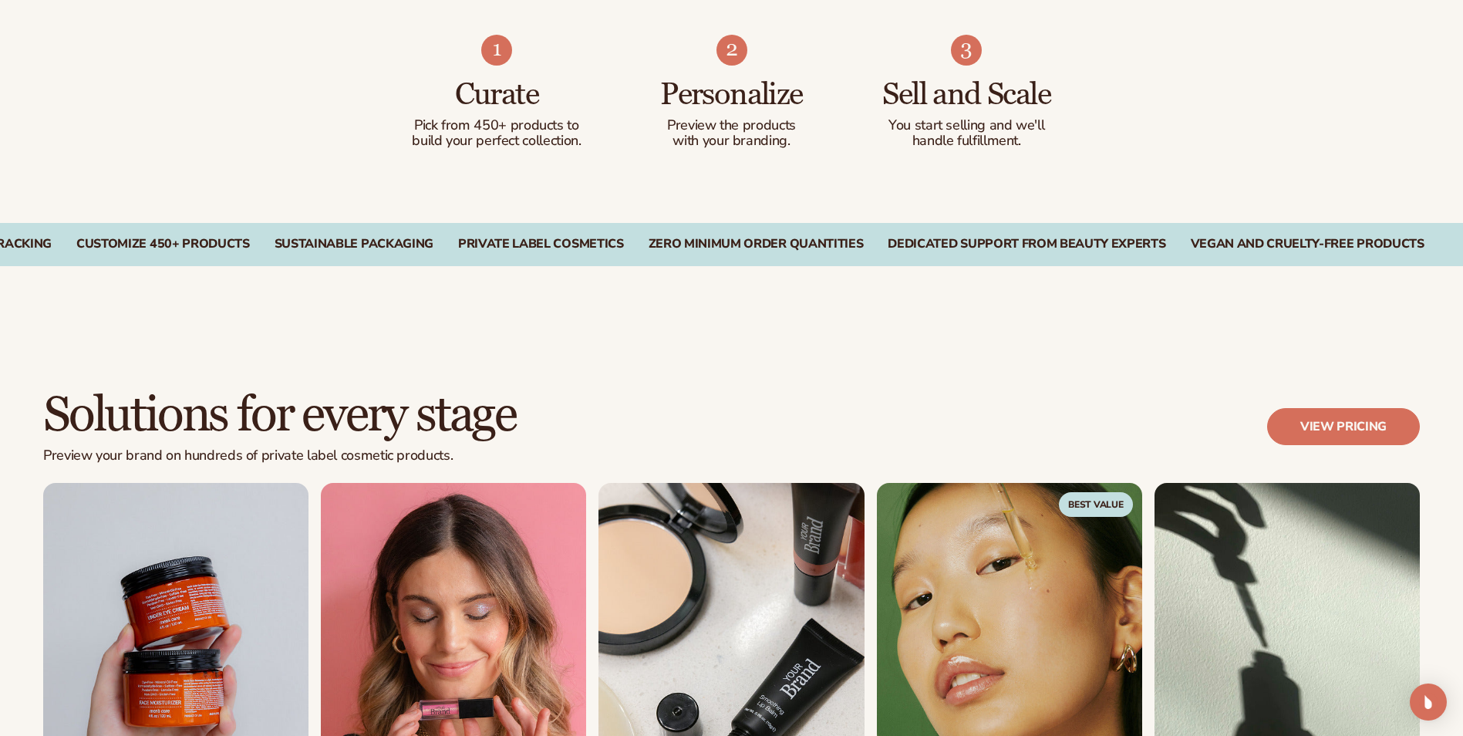  Describe the element at coordinates (354, 244) in the screenshot. I see `div: SUSTAINABLE PACKAGING` at that location.